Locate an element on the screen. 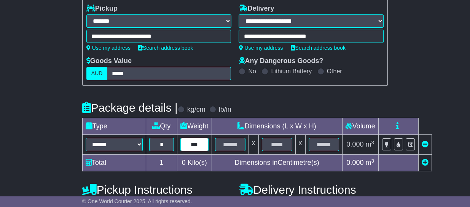 The width and height of the screenshot is (470, 207). td: Dimensions in Centimetre(s) is located at coordinates (276, 163).